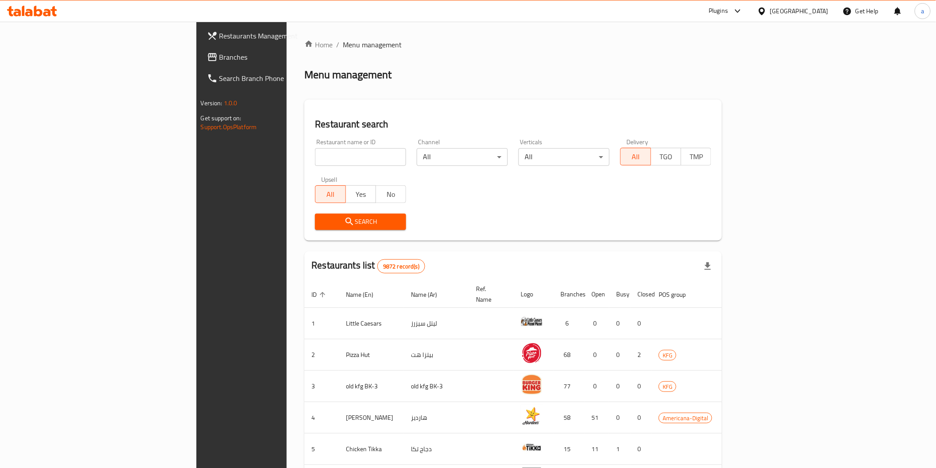  Describe the element at coordinates (513, 124) in the screenshot. I see `h2: Restaurant search` at that location.